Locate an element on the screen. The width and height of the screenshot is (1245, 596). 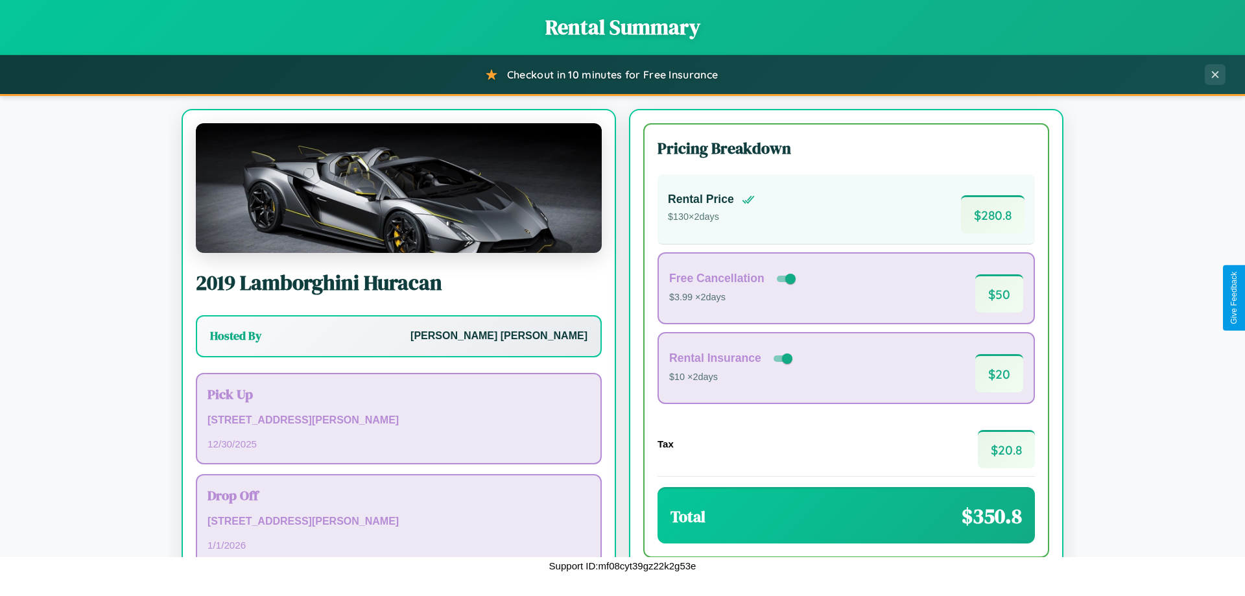
span: $ 350.8 is located at coordinates (992, 516).